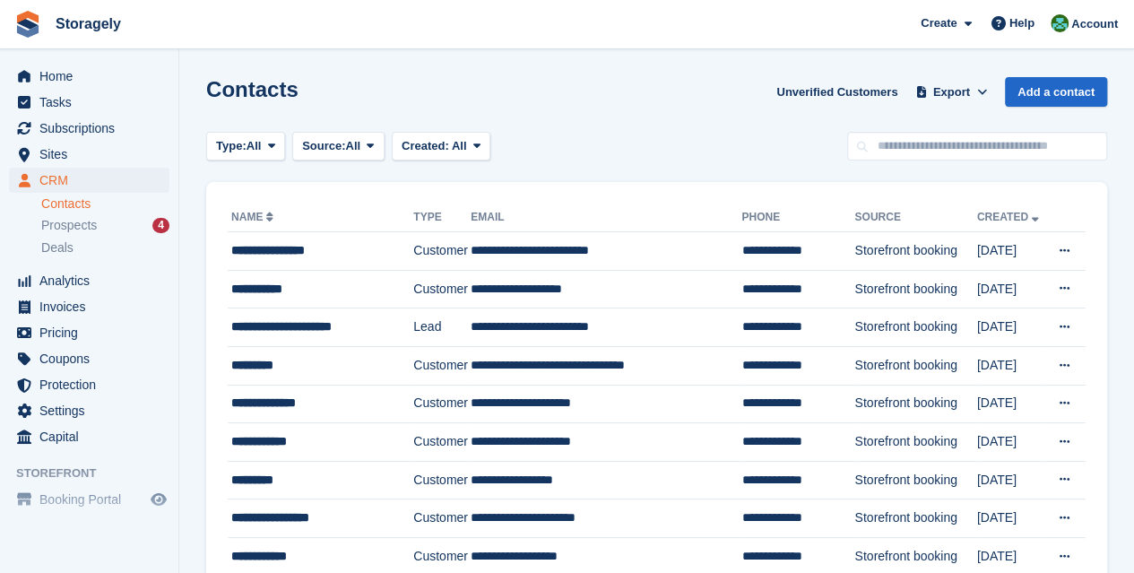 This screenshot has width=1134, height=573. What do you see at coordinates (1060, 23) in the screenshot?
I see `img: Notifications` at bounding box center [1060, 23].